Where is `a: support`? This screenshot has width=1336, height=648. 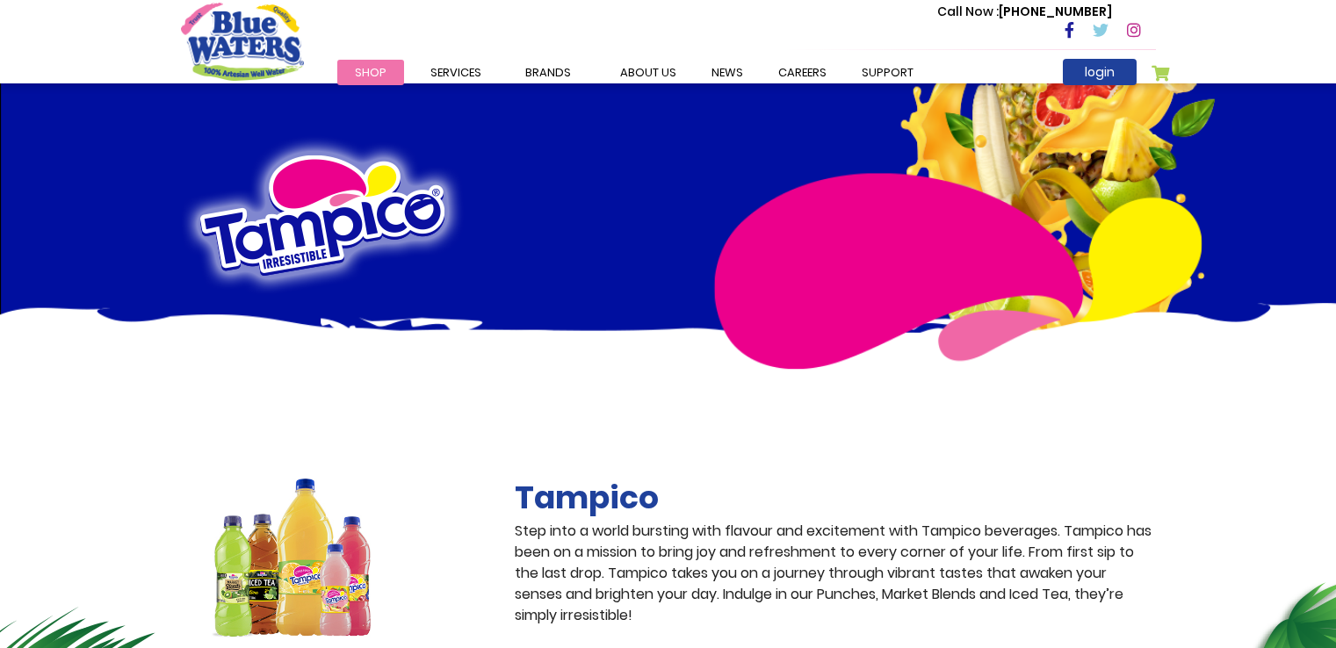
a: support is located at coordinates (887, 72).